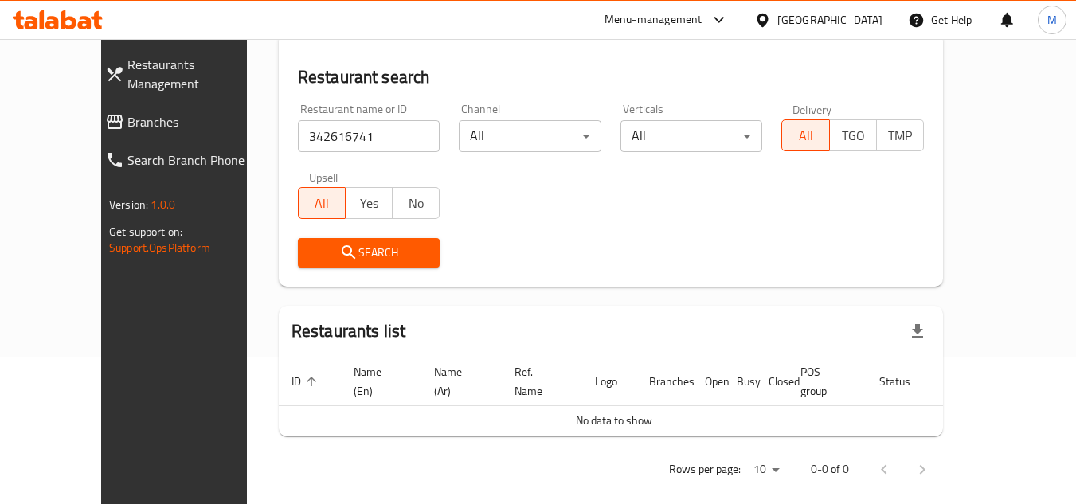  Describe the element at coordinates (611, 77) in the screenshot. I see `h2: Restaurant search` at that location.